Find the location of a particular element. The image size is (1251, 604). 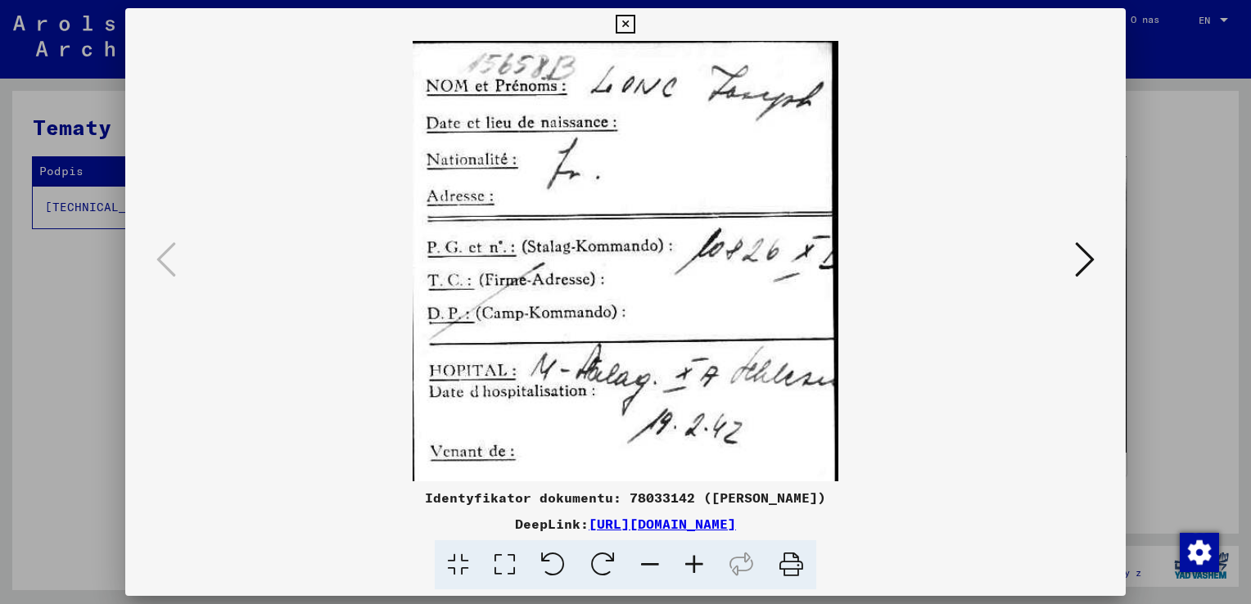

div: Zmienianie zgody is located at coordinates (1198, 552).